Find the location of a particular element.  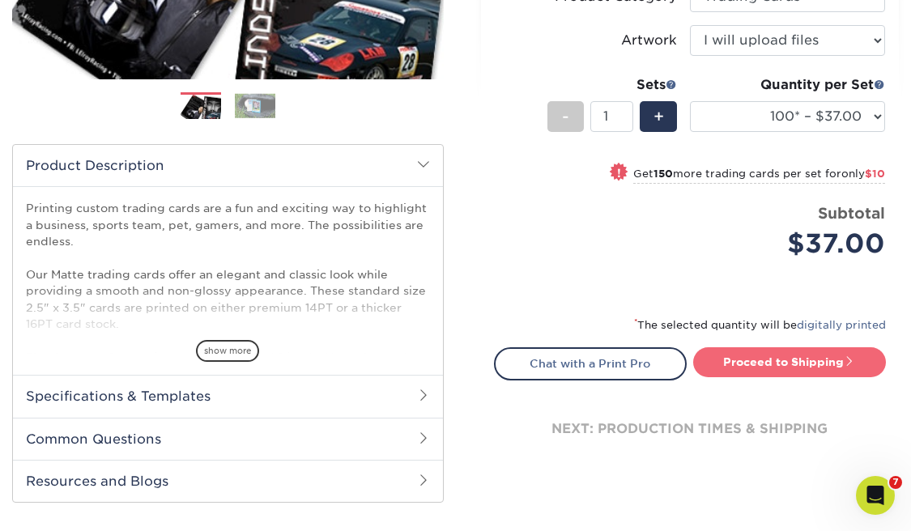

a: Proceed to Shipping is located at coordinates (789, 362).